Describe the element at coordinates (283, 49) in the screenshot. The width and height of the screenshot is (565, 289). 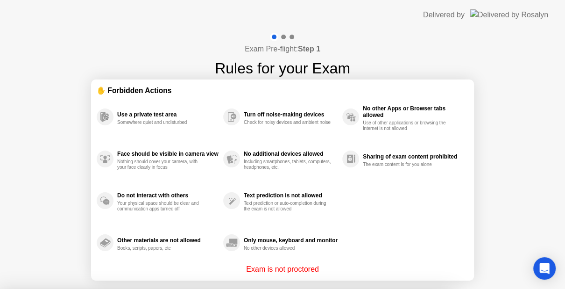
I see `h4: Exam Pre-flight:` at that location.